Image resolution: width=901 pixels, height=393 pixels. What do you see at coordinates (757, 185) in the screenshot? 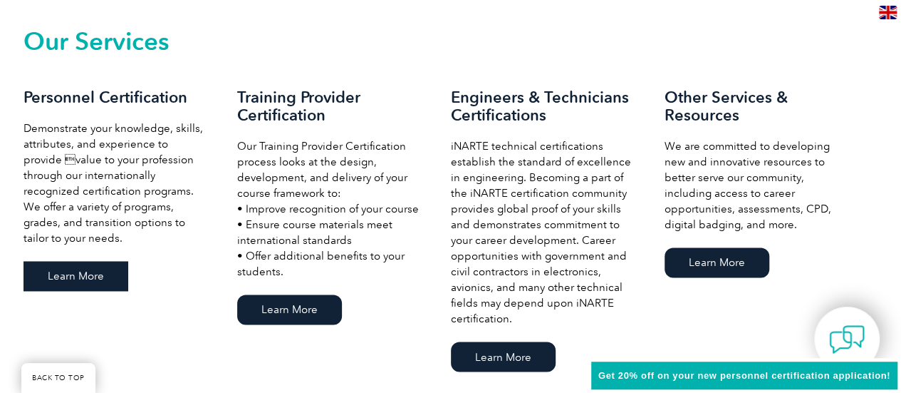
I see `p: We are committed to developing new and innovative resources to better serve our community, includ...` at bounding box center [757, 185].